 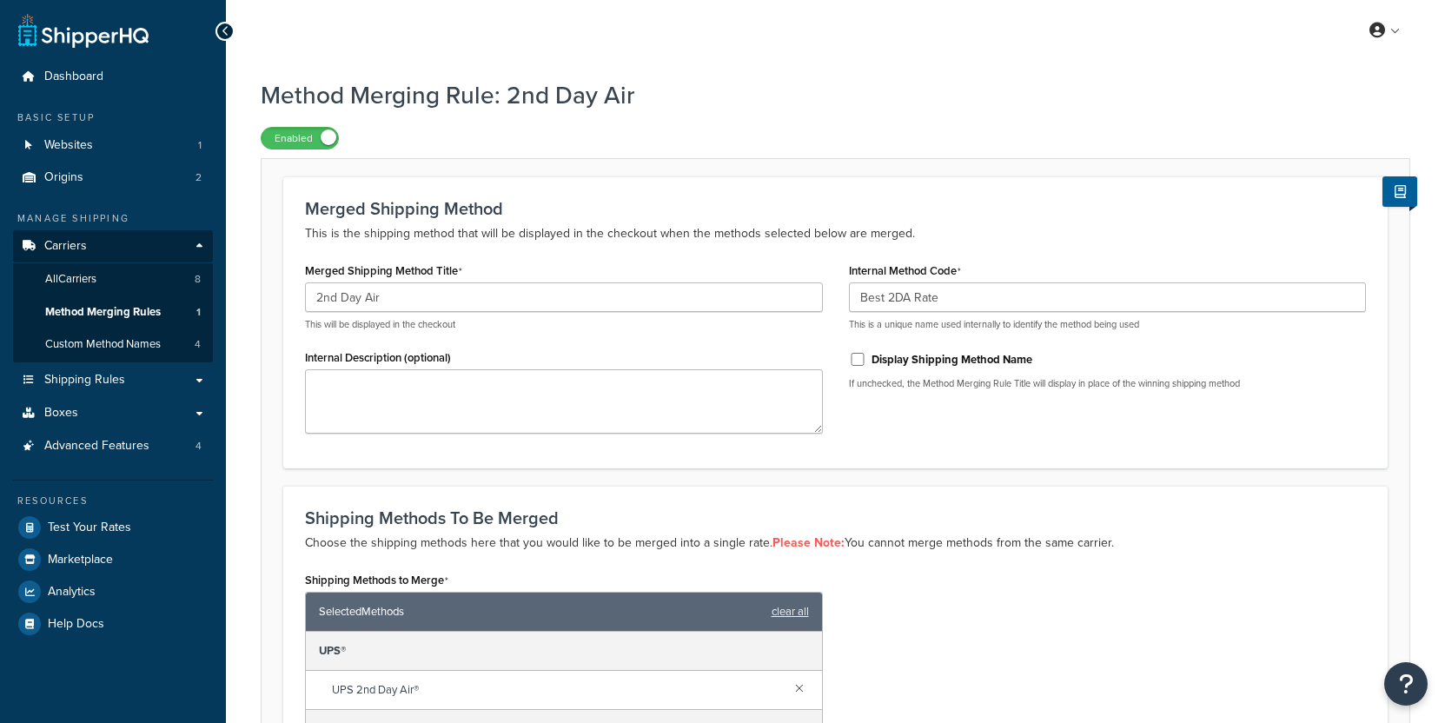 I want to click on a: Test Your Rates, so click(x=113, y=527).